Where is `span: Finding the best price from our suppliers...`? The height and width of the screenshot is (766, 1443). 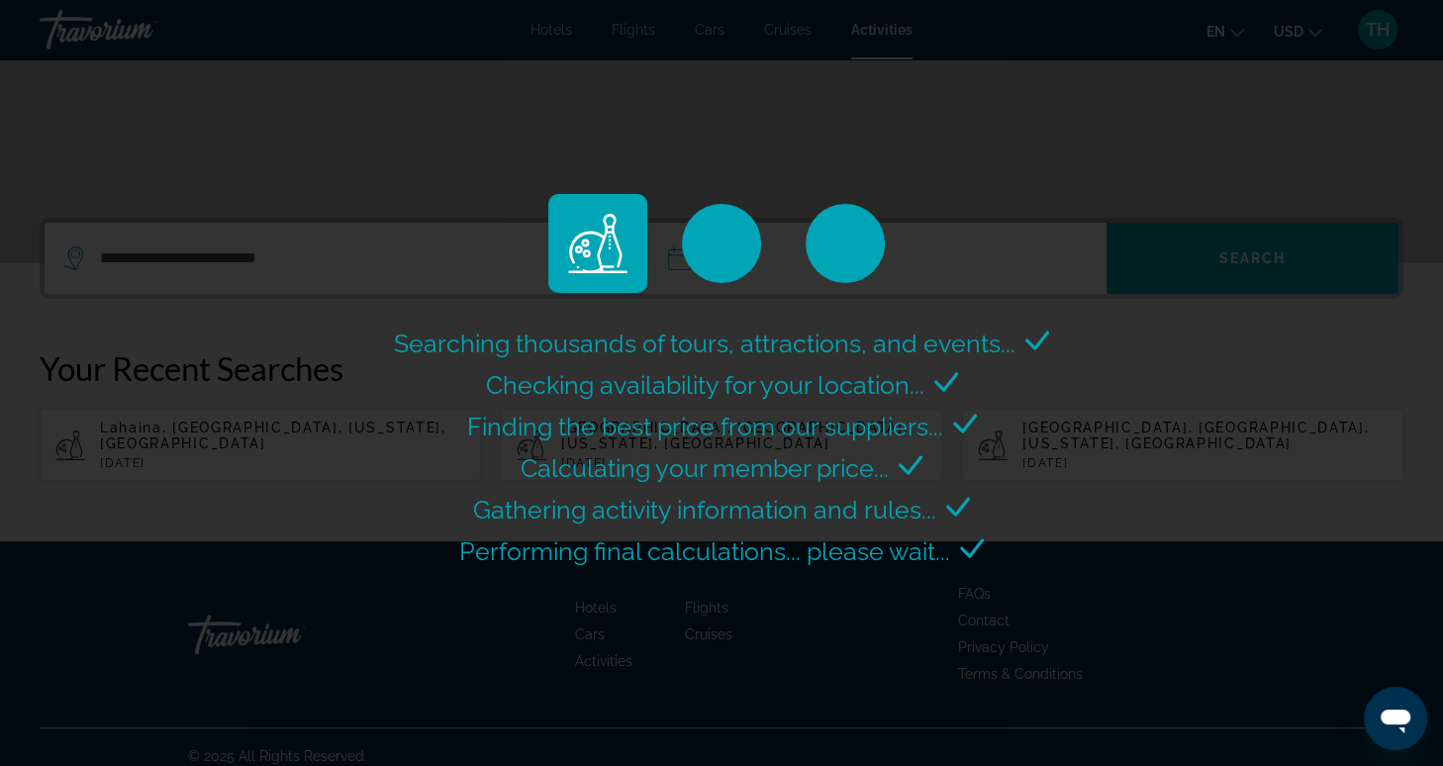 span: Finding the best price from our suppliers... is located at coordinates (705, 427).